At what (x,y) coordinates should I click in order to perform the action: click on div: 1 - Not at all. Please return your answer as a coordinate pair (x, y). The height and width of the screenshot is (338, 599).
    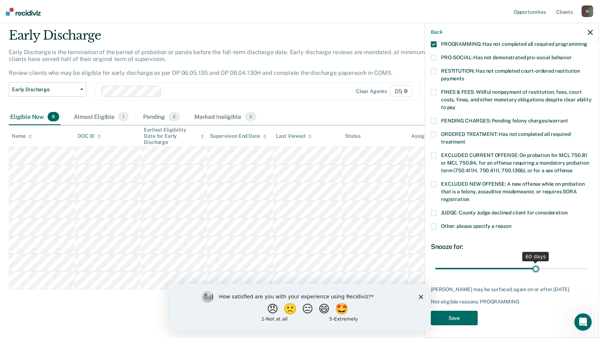
    Looking at the image, I should click on (84, 35).